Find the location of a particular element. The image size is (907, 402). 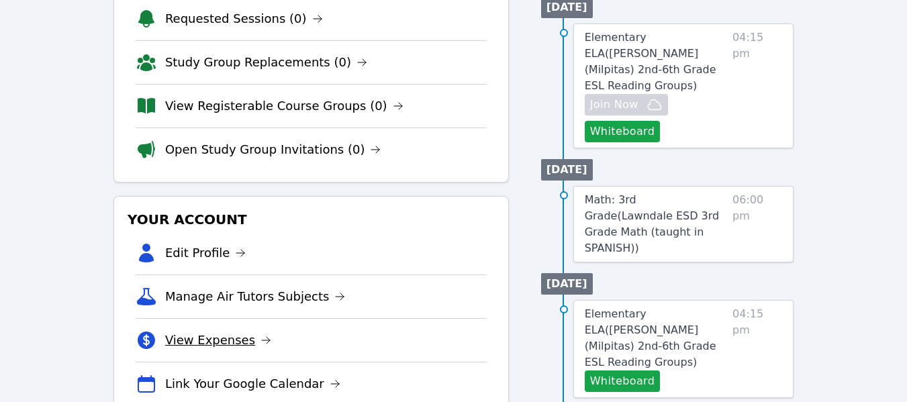

span: 06:00 pm is located at coordinates (757, 224).